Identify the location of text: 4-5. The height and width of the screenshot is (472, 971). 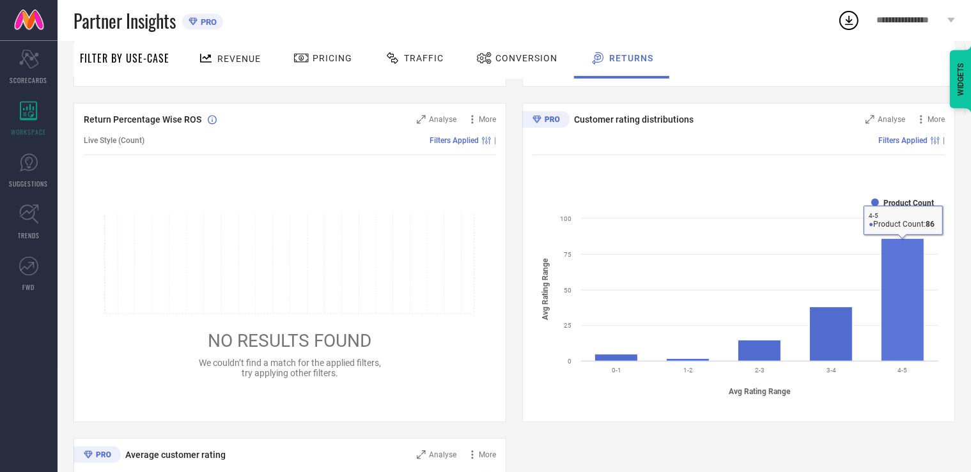
(903, 370).